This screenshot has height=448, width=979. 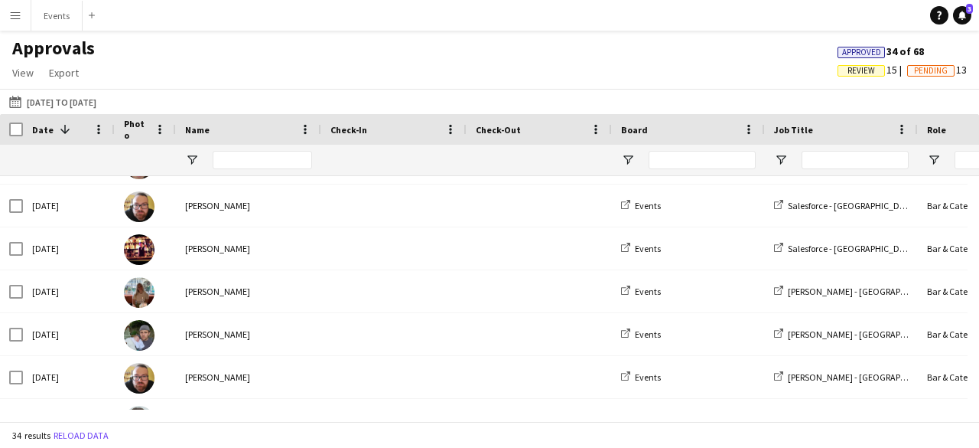 I want to click on span: Check-Out, so click(x=498, y=129).